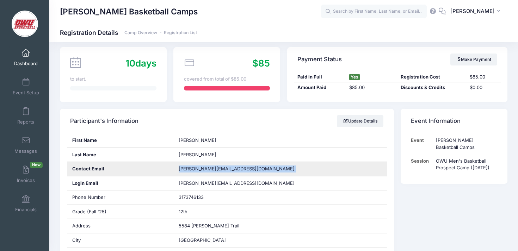  Describe the element at coordinates (483, 88) in the screenshot. I see `div: $0.00` at that location.